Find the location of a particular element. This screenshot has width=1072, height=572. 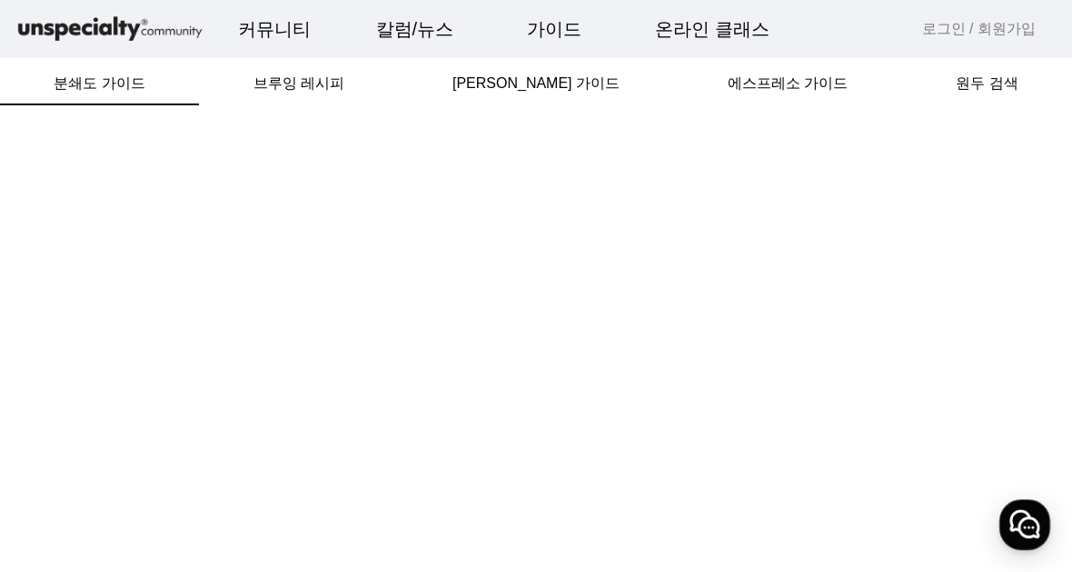

a: 로그인 / 회원가입 is located at coordinates (978, 29).